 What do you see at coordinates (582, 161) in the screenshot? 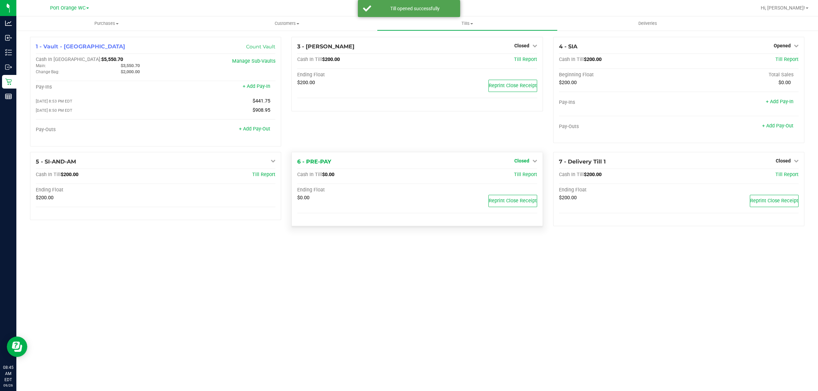
I see `span: 7 - Delivery Till 1` at bounding box center [582, 161].